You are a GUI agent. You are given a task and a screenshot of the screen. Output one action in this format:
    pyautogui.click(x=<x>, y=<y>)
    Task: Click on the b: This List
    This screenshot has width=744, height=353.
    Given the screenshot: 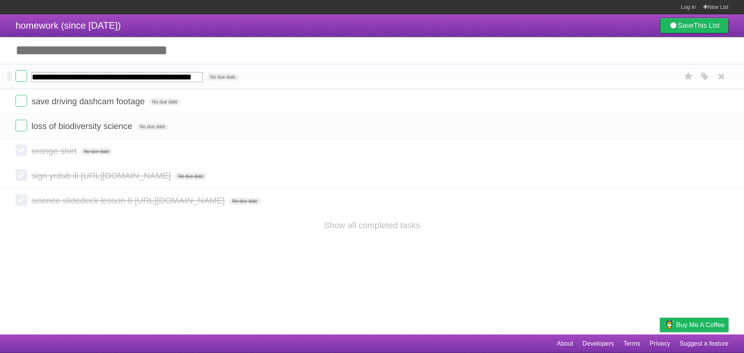 What is the action you would take?
    pyautogui.click(x=706, y=26)
    